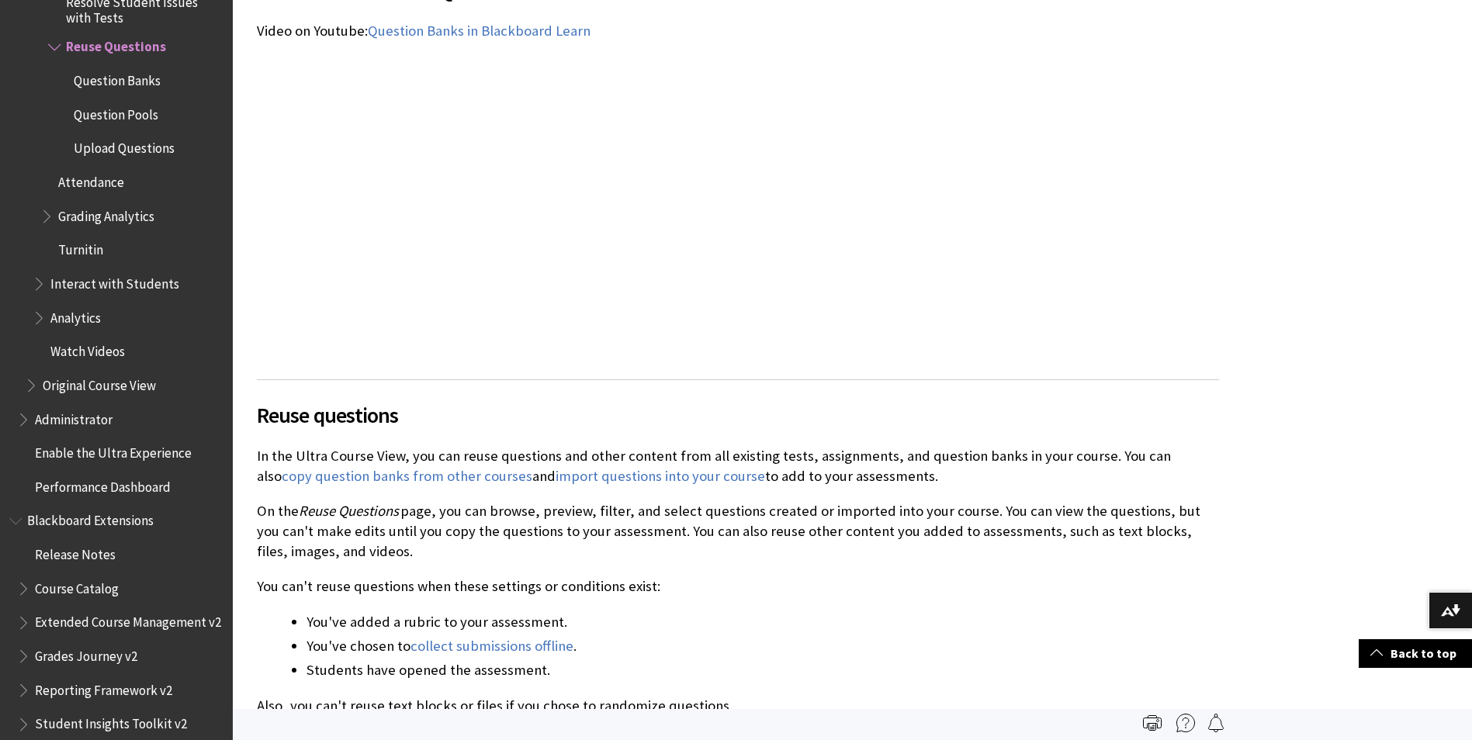 This screenshot has height=740, width=1472. Describe the element at coordinates (91, 179) in the screenshot. I see `span: Attendance` at that location.